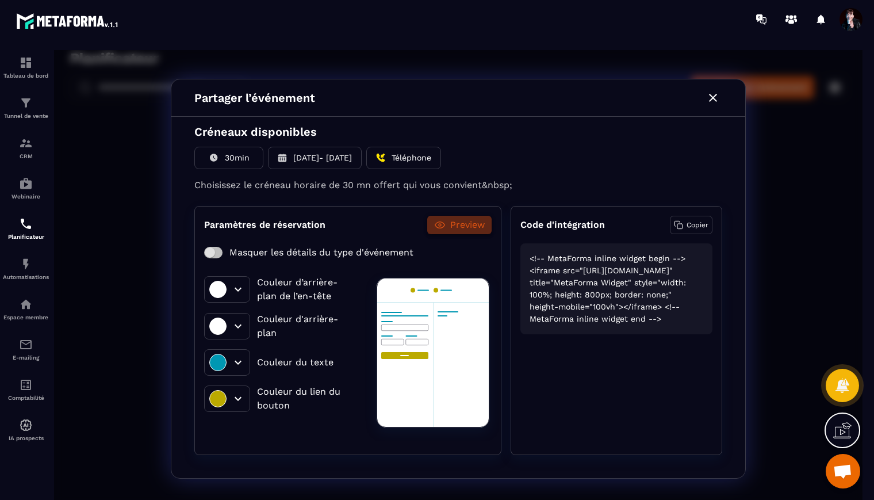 The height and width of the screenshot is (500, 874). I want to click on a: Ouvrir le chat, so click(843, 471).